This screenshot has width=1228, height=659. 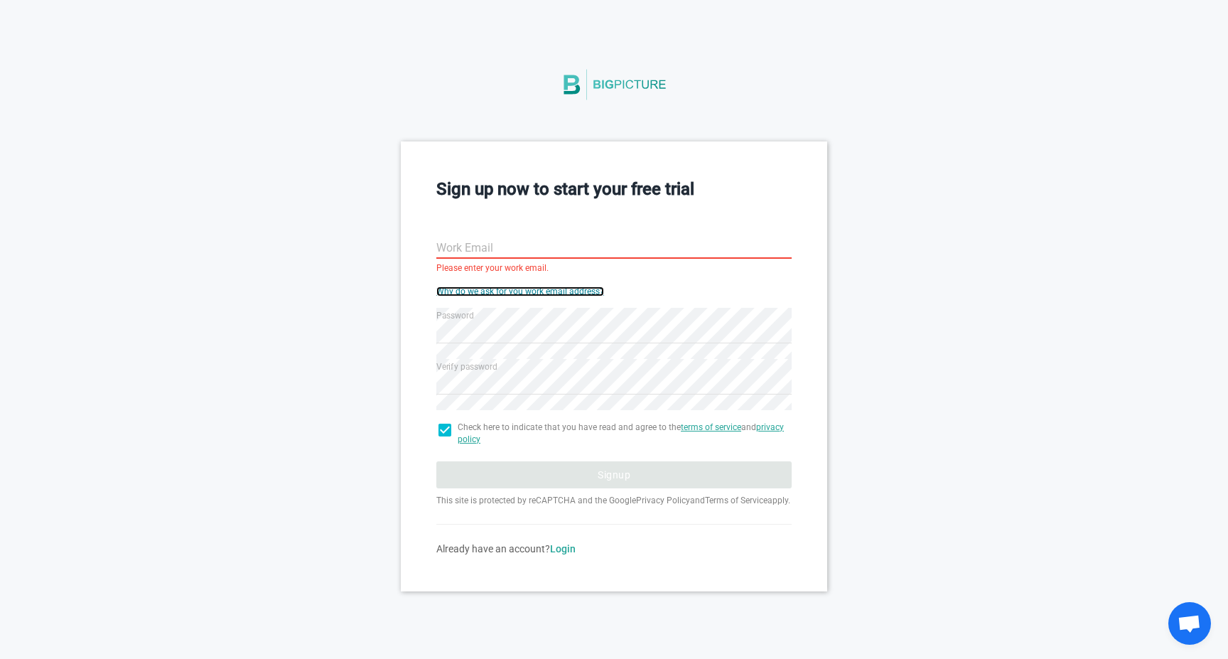 What do you see at coordinates (614, 500) in the screenshot?
I see `p: This site is protected by reCAPTCHA and the Google and apply.` at bounding box center [614, 500].